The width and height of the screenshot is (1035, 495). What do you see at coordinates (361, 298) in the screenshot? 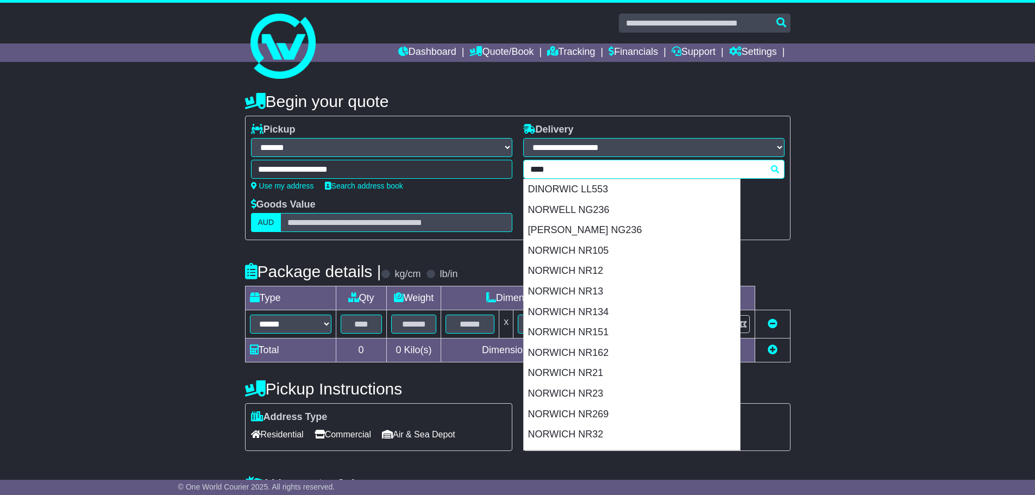
I see `td: Qty` at bounding box center [361, 298].